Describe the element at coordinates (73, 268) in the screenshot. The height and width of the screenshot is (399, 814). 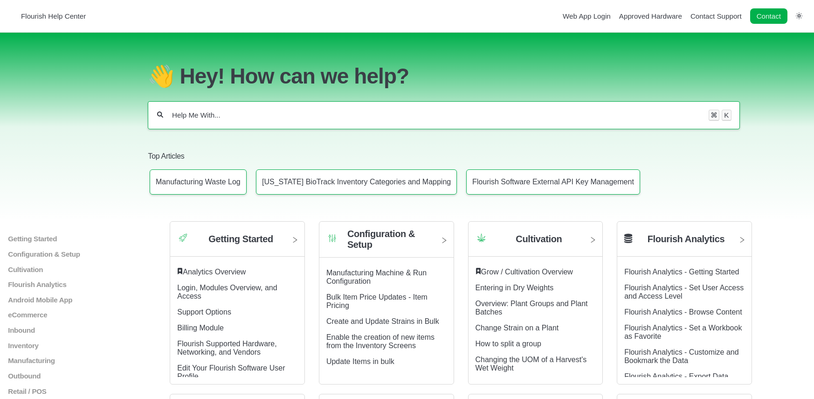
I see `p: Cultivation` at that location.